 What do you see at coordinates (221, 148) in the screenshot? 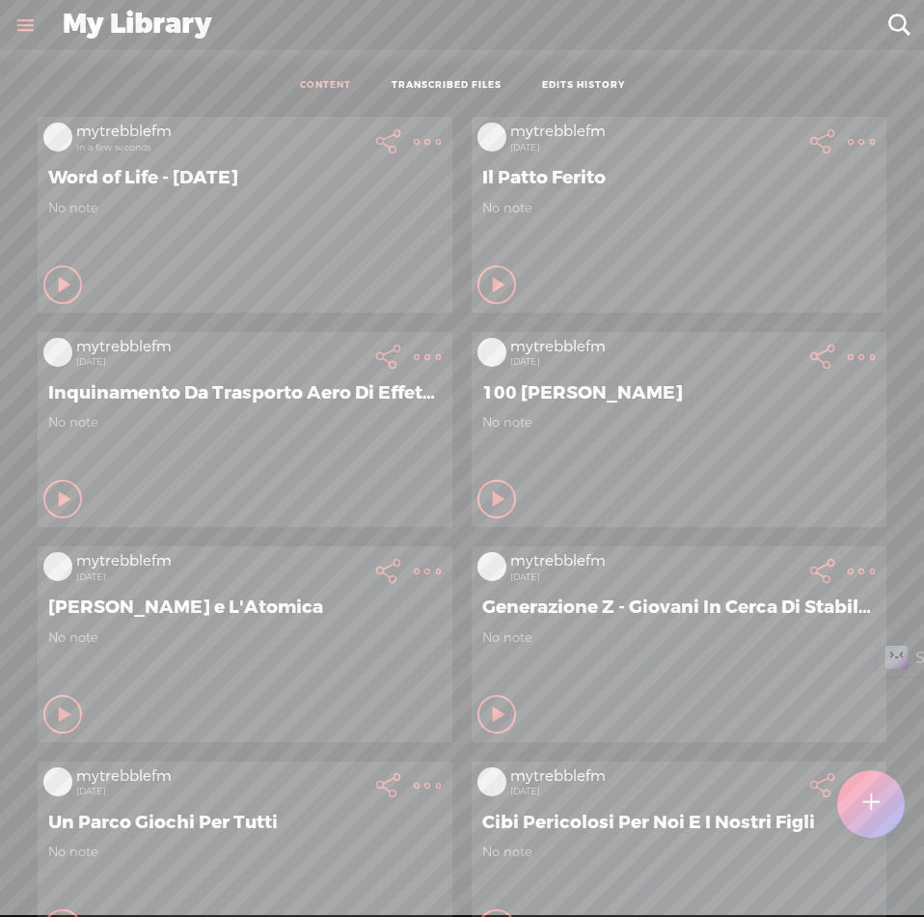
I see `div: in a few seconds` at bounding box center [221, 148].